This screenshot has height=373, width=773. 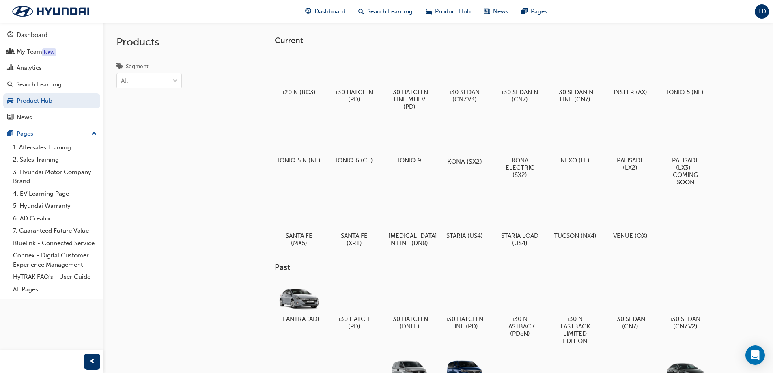 What do you see at coordinates (520, 222) in the screenshot?
I see `a: STARIA LOAD (US4)` at bounding box center [520, 222].